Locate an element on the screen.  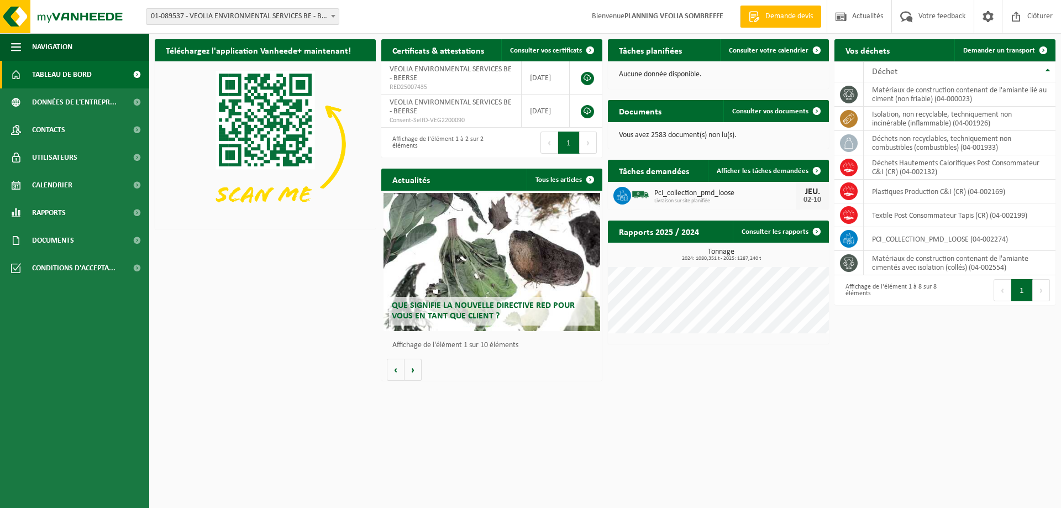
span: Consulter vos documents is located at coordinates (770, 111).